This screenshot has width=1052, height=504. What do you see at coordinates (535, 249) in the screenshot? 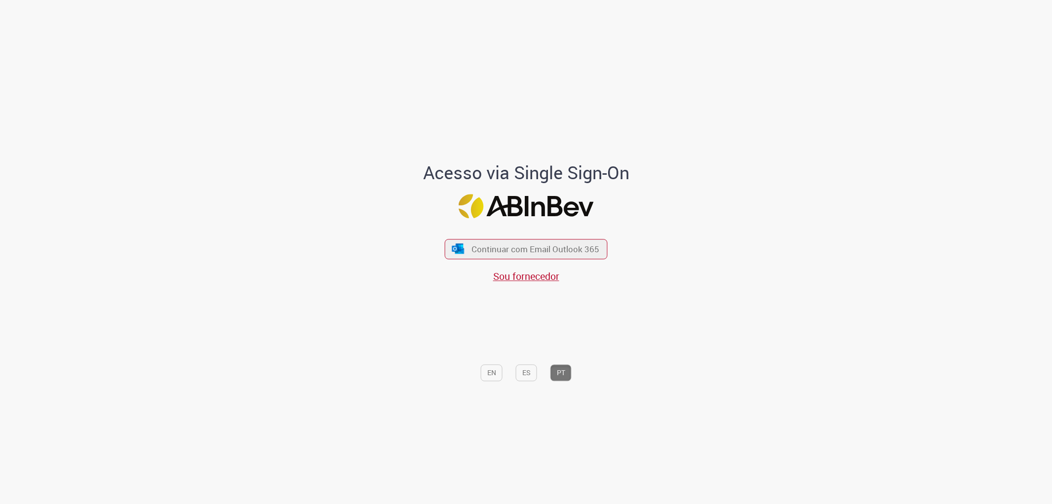
I see `span: Continuar com Email Outlook 365` at bounding box center [535, 249].